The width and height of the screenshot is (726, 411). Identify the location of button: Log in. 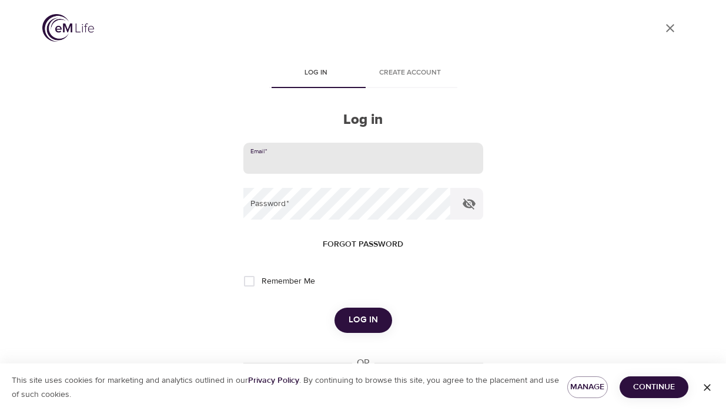
(363, 320).